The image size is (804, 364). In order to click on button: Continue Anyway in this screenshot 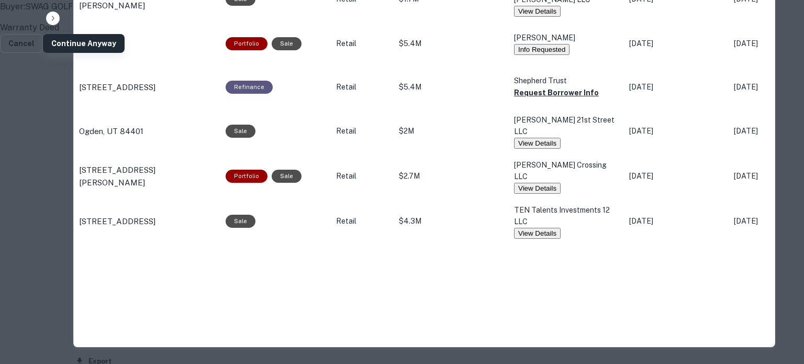, I will do `click(84, 43)`.